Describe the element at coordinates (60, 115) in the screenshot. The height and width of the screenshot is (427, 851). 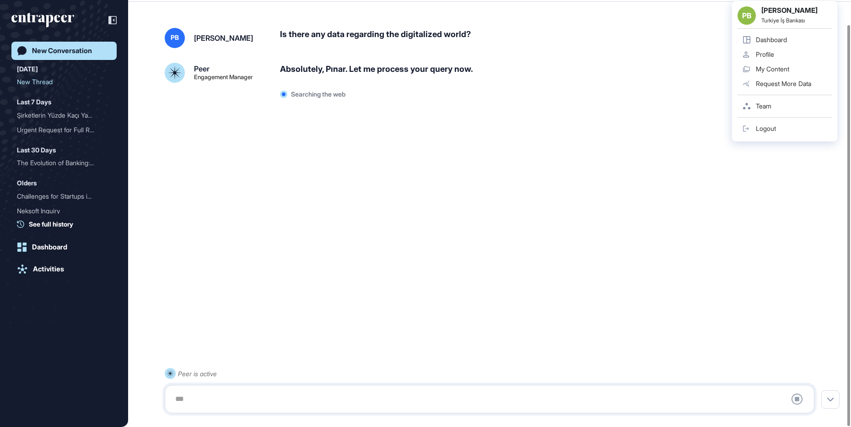
I see `div: Şirketlerin Yüzde Kaçı Ya...` at that location.